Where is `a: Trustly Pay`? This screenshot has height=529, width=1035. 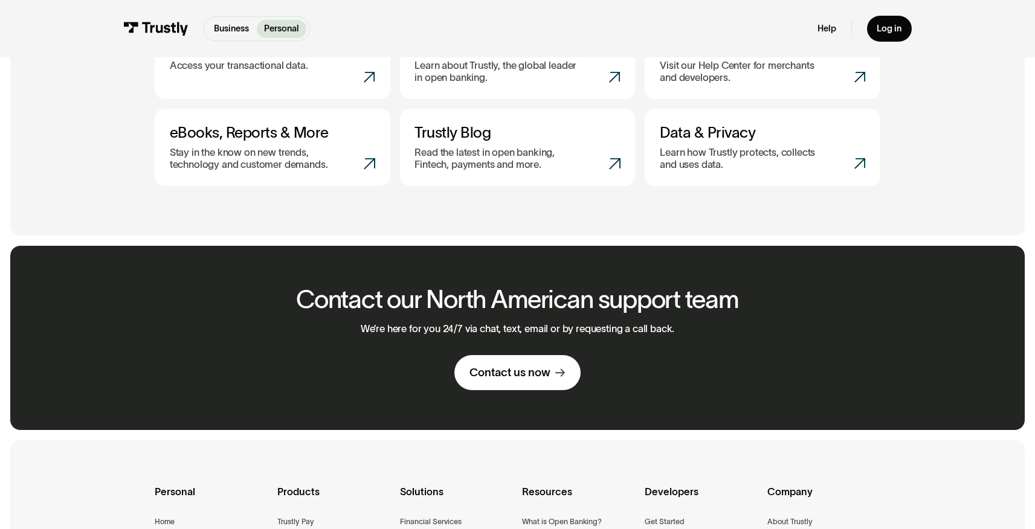
a: Trustly Pay is located at coordinates (295, 521).